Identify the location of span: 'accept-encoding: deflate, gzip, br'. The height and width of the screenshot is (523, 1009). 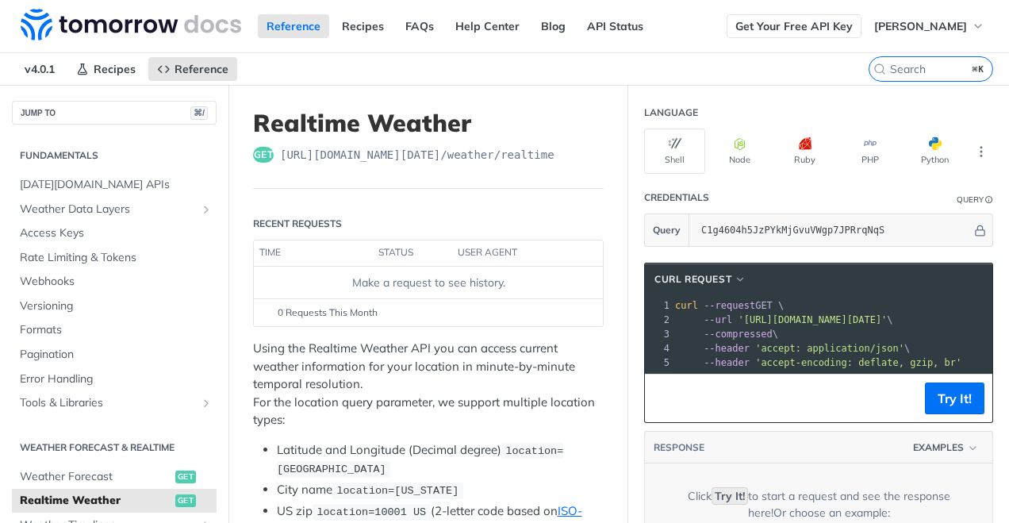
(858, 363).